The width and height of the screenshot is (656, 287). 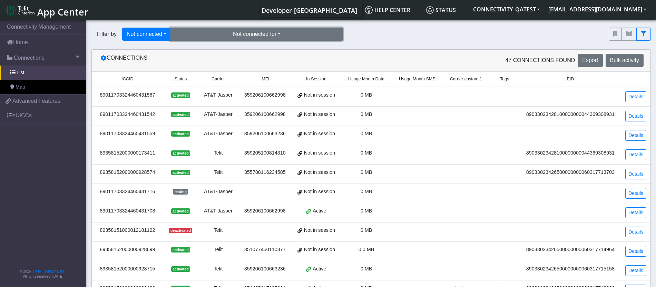 What do you see at coordinates (29, 58) in the screenshot?
I see `span: Connections` at bounding box center [29, 58].